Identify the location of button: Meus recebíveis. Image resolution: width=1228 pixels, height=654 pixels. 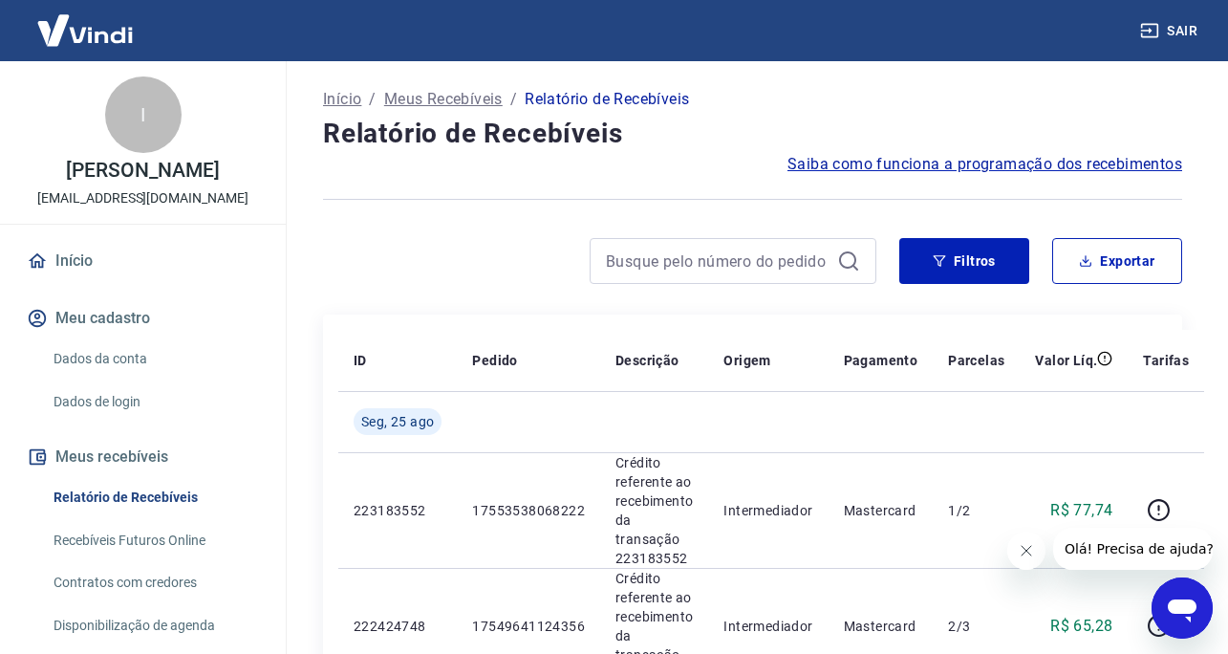
(142, 457).